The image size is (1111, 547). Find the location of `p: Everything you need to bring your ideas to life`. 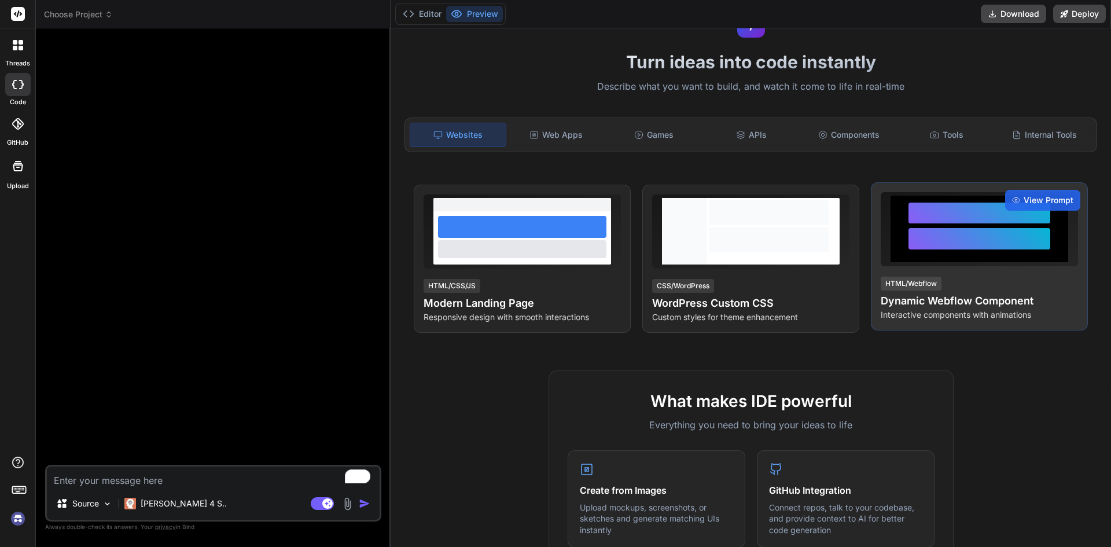

p: Everything you need to bring your ideas to life is located at coordinates (751, 425).